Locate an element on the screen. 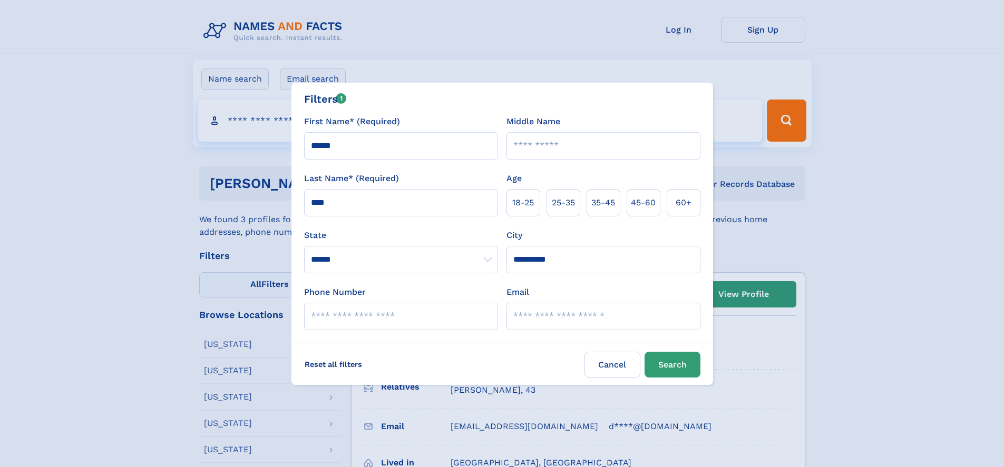  label: Last Name* (Required) is located at coordinates (351, 179).